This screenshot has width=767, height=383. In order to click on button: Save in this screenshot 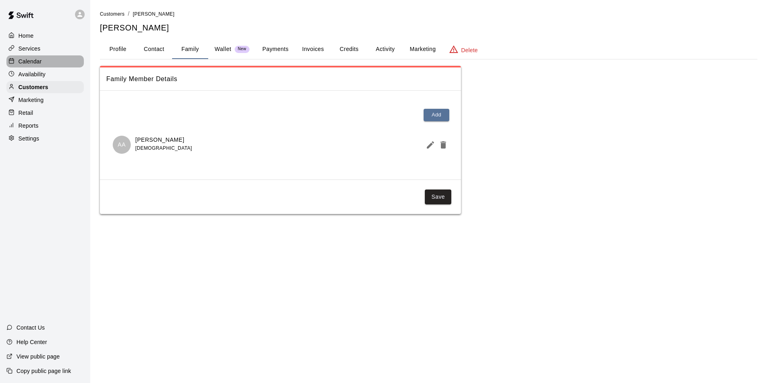, I will do `click(438, 196)`.